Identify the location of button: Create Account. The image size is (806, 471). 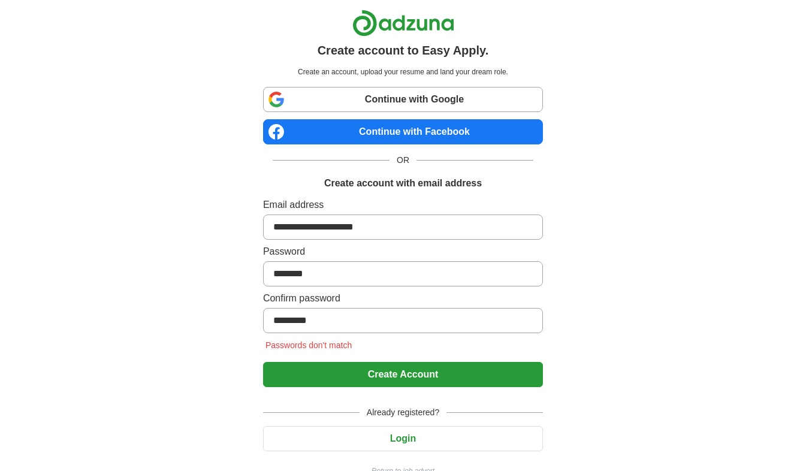
(403, 375).